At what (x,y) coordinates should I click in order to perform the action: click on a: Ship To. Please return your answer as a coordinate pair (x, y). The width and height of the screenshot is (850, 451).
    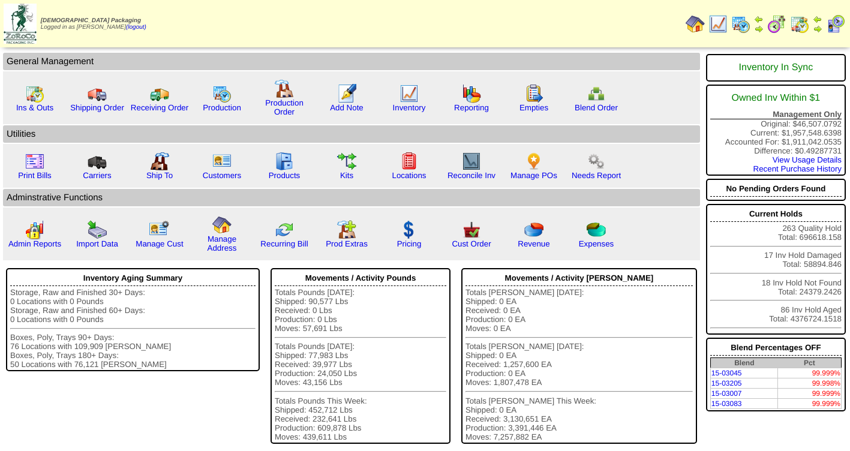
    Looking at the image, I should click on (159, 175).